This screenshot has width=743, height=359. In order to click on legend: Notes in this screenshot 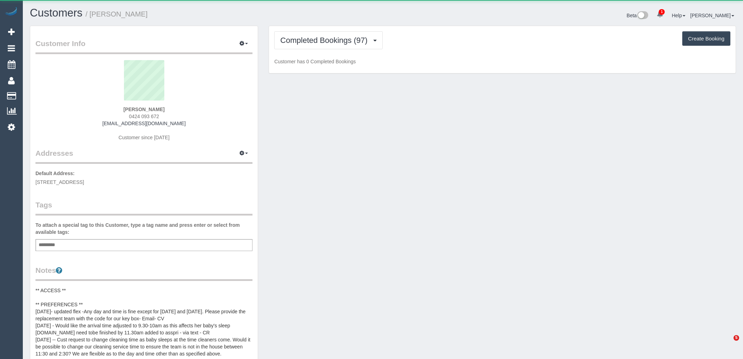, I will do `click(144, 272)`.